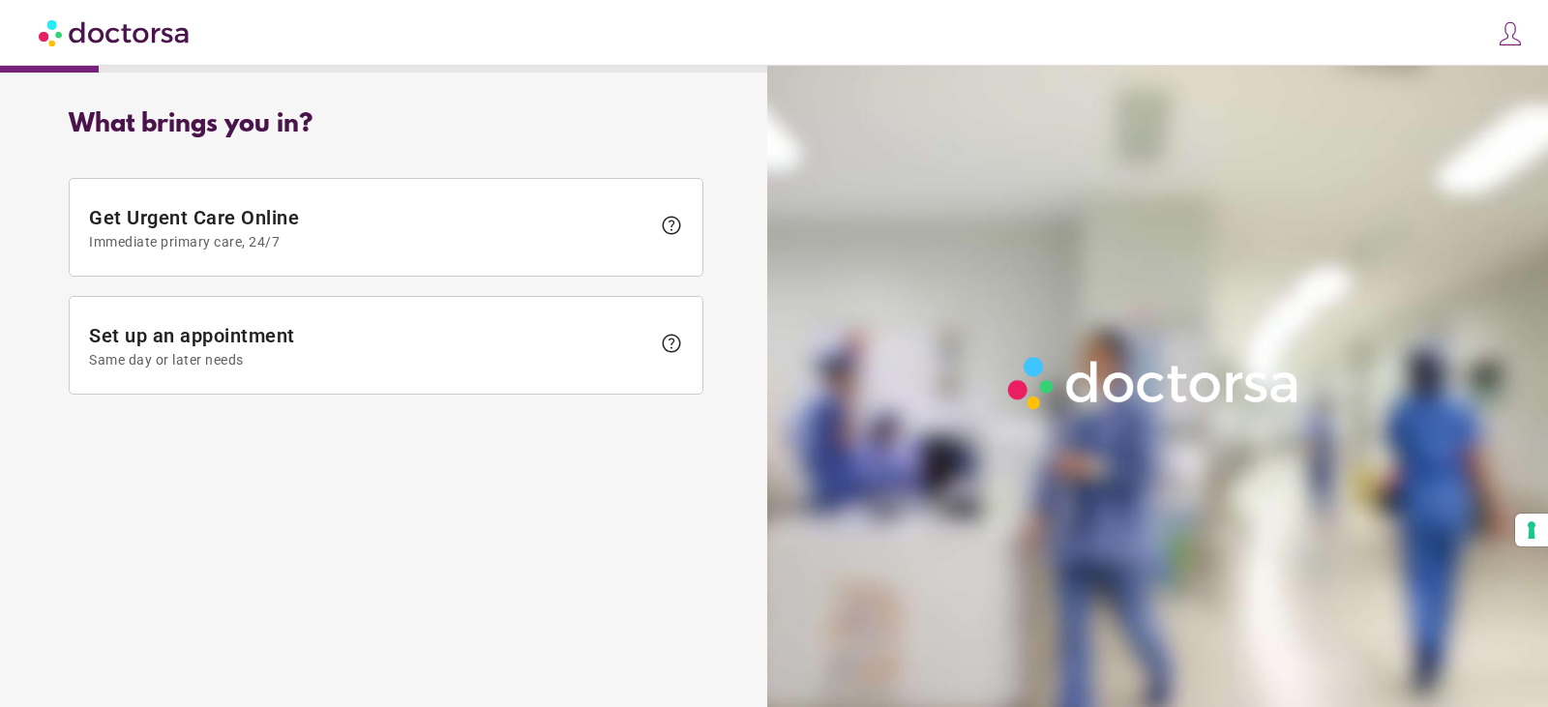 The height and width of the screenshot is (707, 1548). I want to click on span: Immediate primary care, 24/7, so click(370, 242).